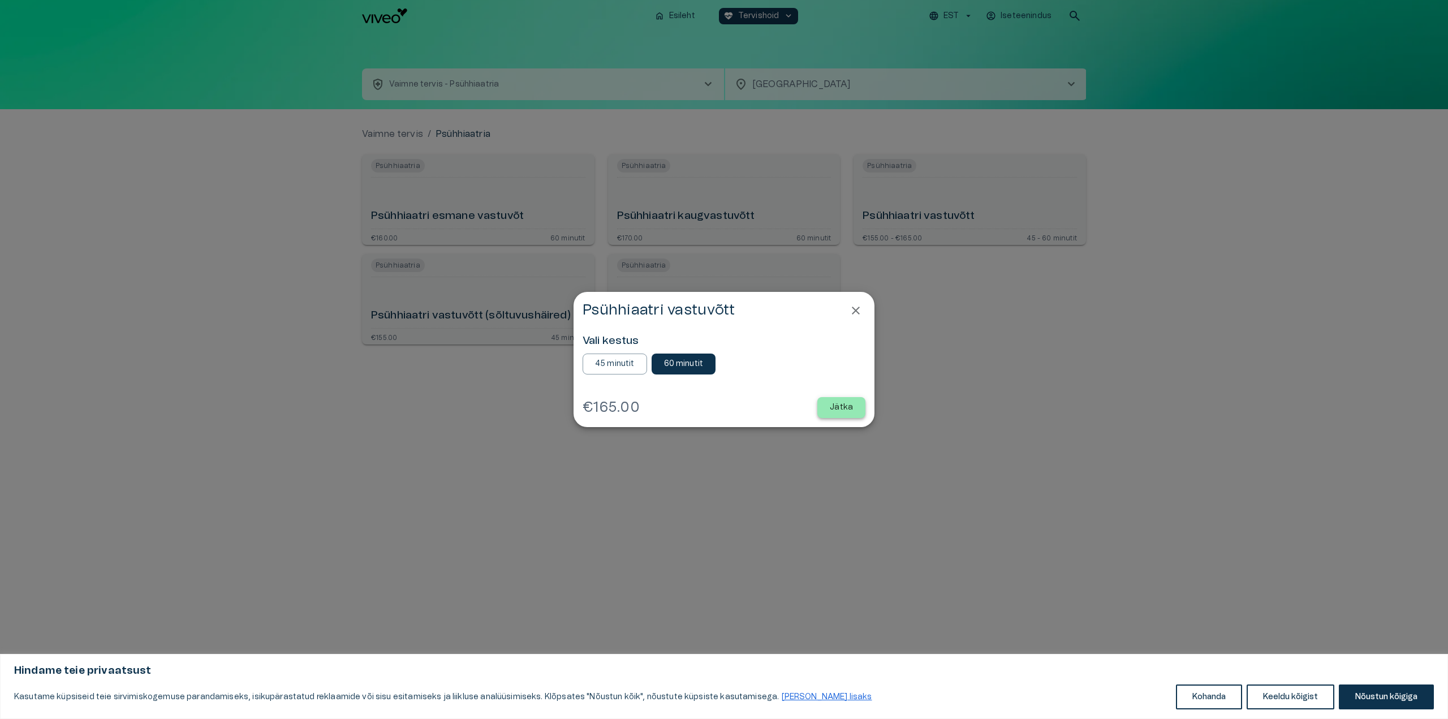  I want to click on p: Kasutame küpsiseid teie sirvimiskogemuse parandamiseks, isikupärastatud reklaamide või sisu esita..., so click(443, 697).